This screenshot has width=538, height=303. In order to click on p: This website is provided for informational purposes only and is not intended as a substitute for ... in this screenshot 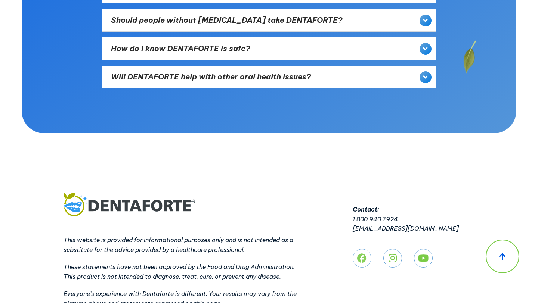, I will do `click(183, 245)`.